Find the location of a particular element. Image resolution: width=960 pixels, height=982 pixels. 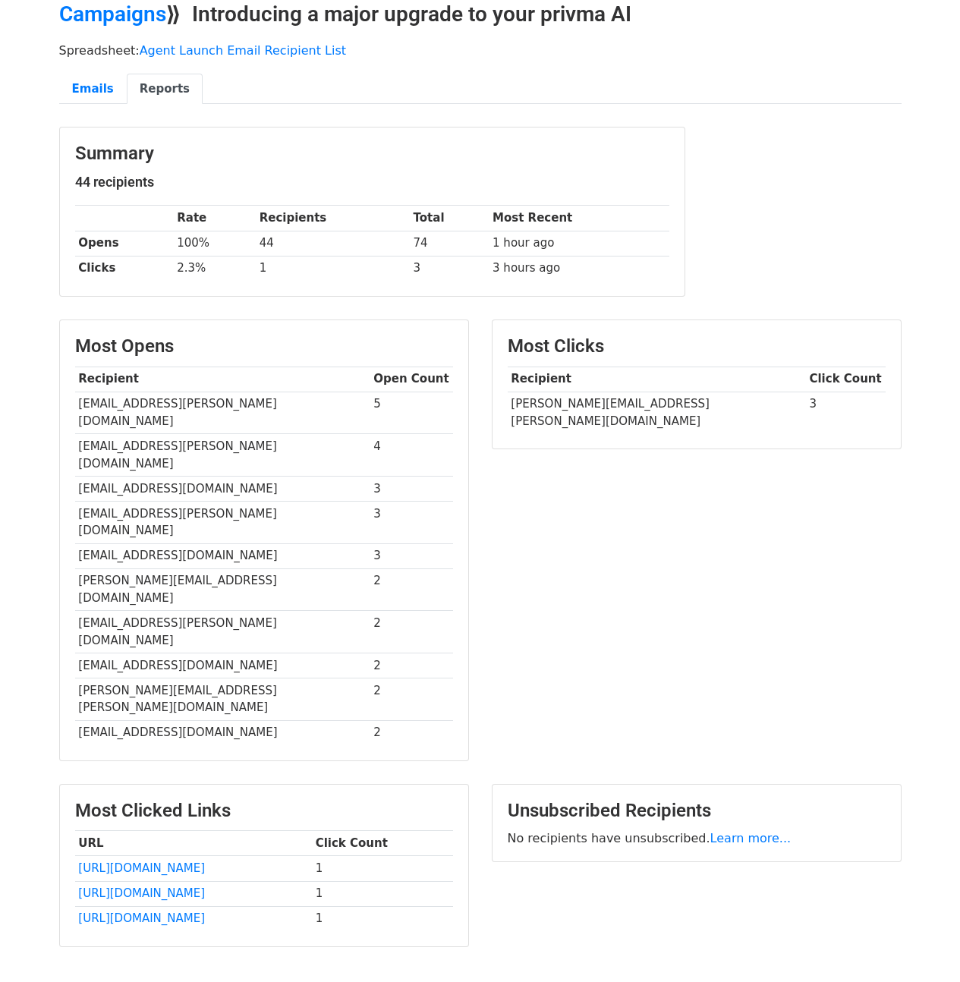

th: Open Count is located at coordinates (411, 379).